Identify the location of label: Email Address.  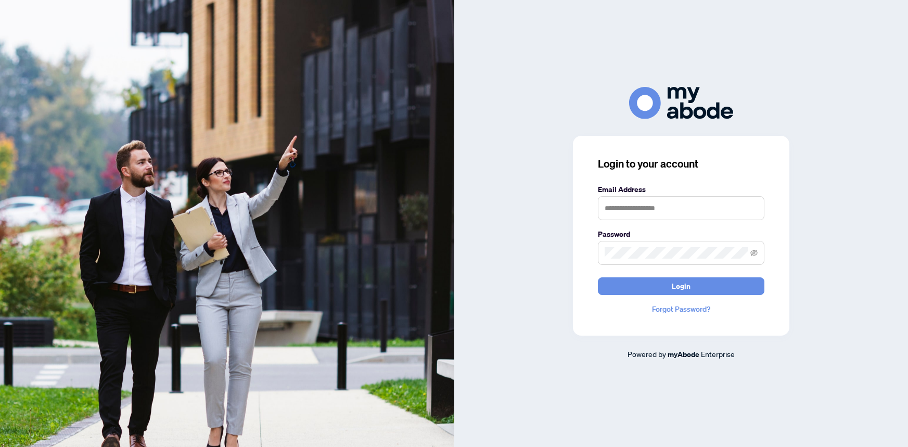
(681, 189).